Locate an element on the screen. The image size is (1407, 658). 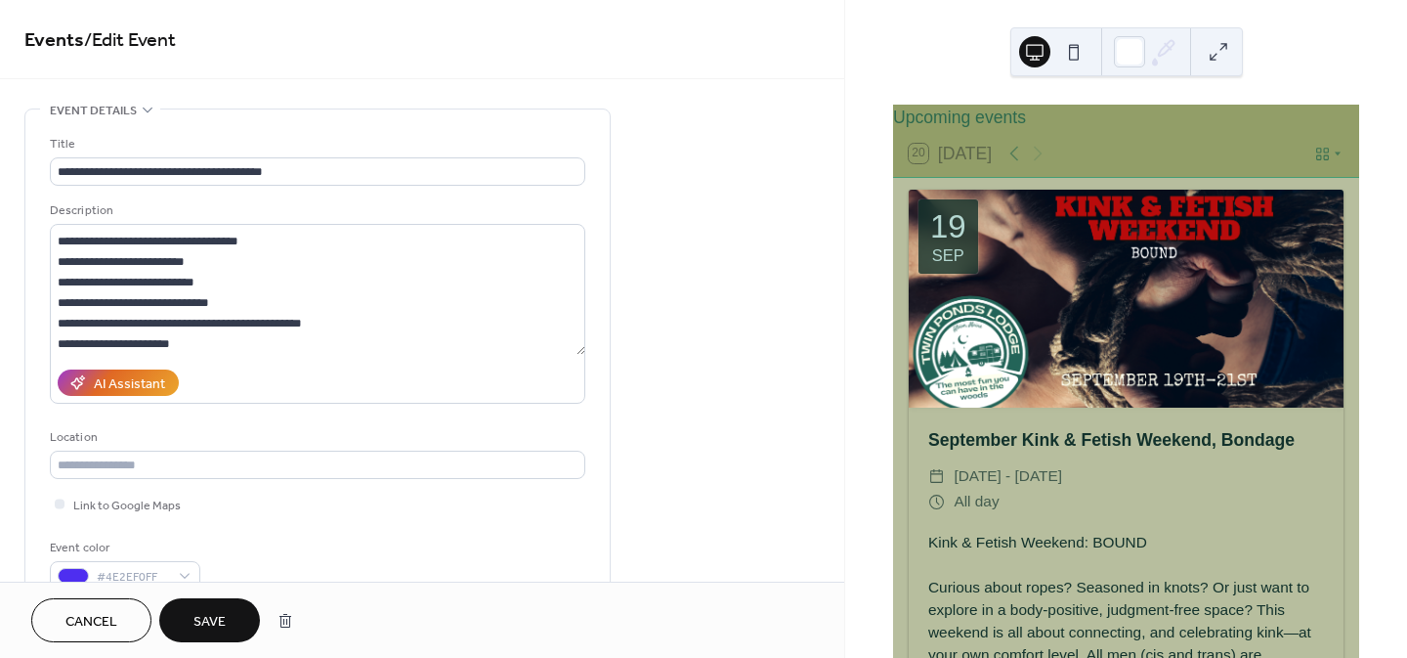
button: Cancel is located at coordinates (91, 620).